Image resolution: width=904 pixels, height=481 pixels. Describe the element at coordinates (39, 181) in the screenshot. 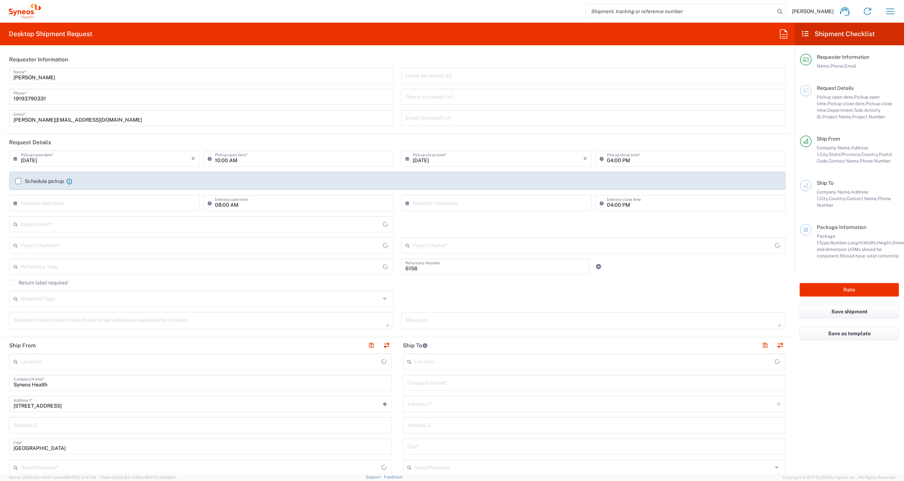

I see `label: Schedule pickup` at that location.